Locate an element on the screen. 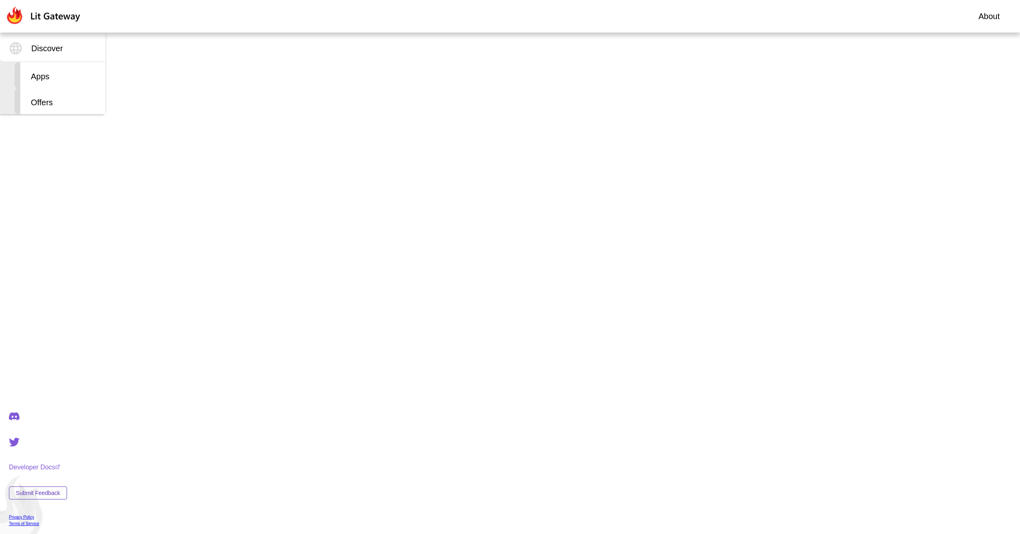 The height and width of the screenshot is (534, 1020). button: Submit Feedback is located at coordinates (38, 493).